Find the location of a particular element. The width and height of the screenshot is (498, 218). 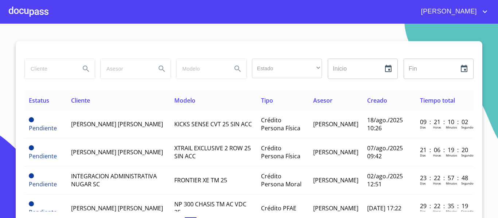

span: Crédito PFAE is located at coordinates (278, 208).